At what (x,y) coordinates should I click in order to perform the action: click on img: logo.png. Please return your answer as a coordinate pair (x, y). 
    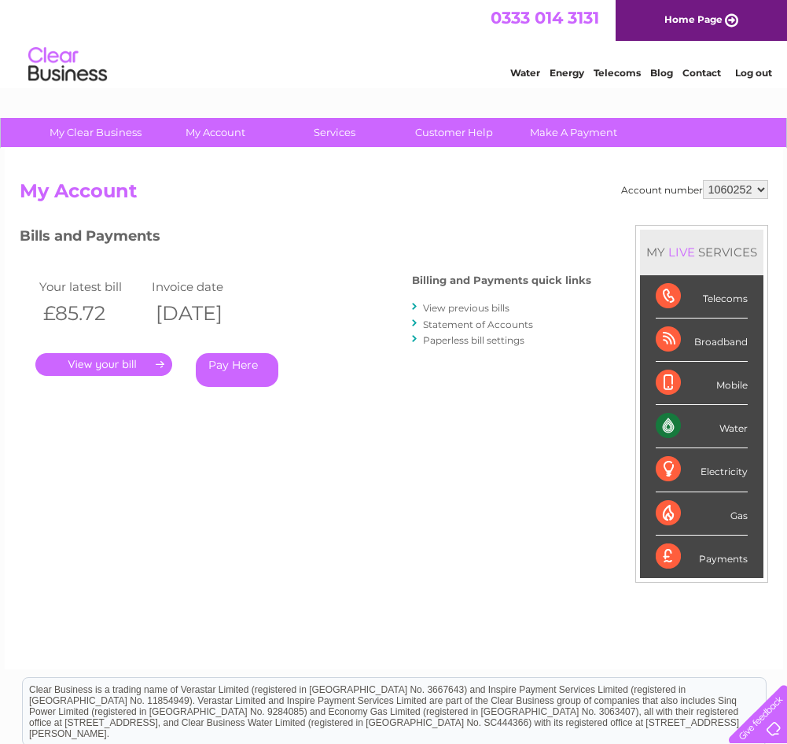
    Looking at the image, I should click on (68, 64).